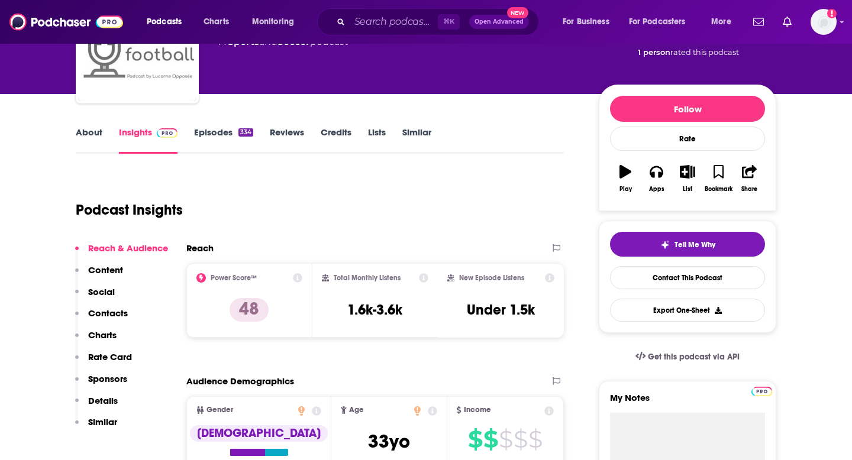 Image resolution: width=852 pixels, height=460 pixels. Describe the element at coordinates (96, 427) in the screenshot. I see `button: Similar` at that location.